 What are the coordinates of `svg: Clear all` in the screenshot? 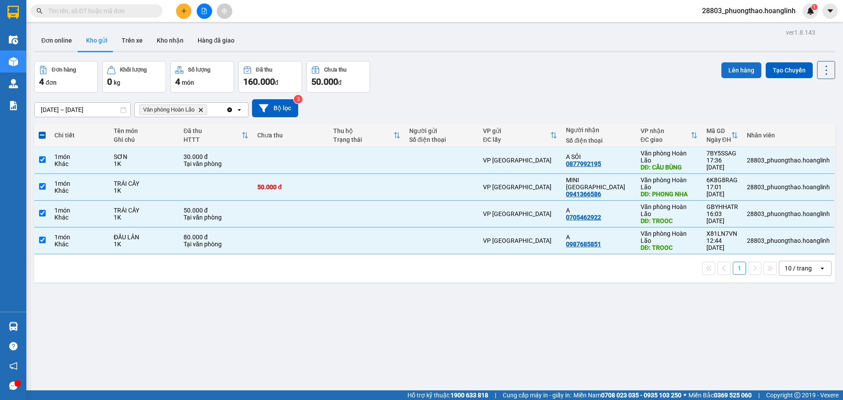 It's located at (230, 110).